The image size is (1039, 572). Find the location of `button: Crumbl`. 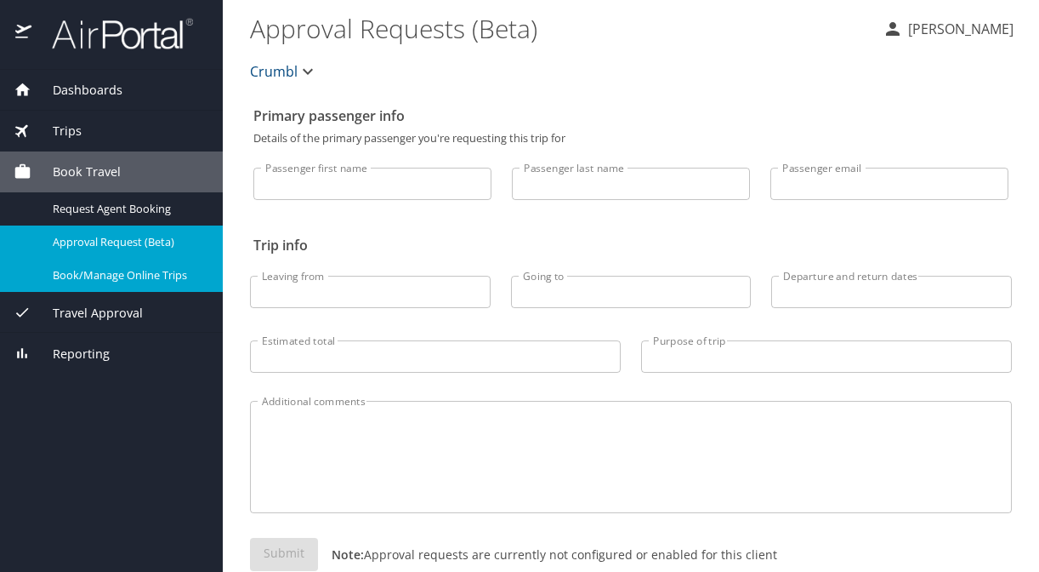

button: Crumbl is located at coordinates (284, 71).